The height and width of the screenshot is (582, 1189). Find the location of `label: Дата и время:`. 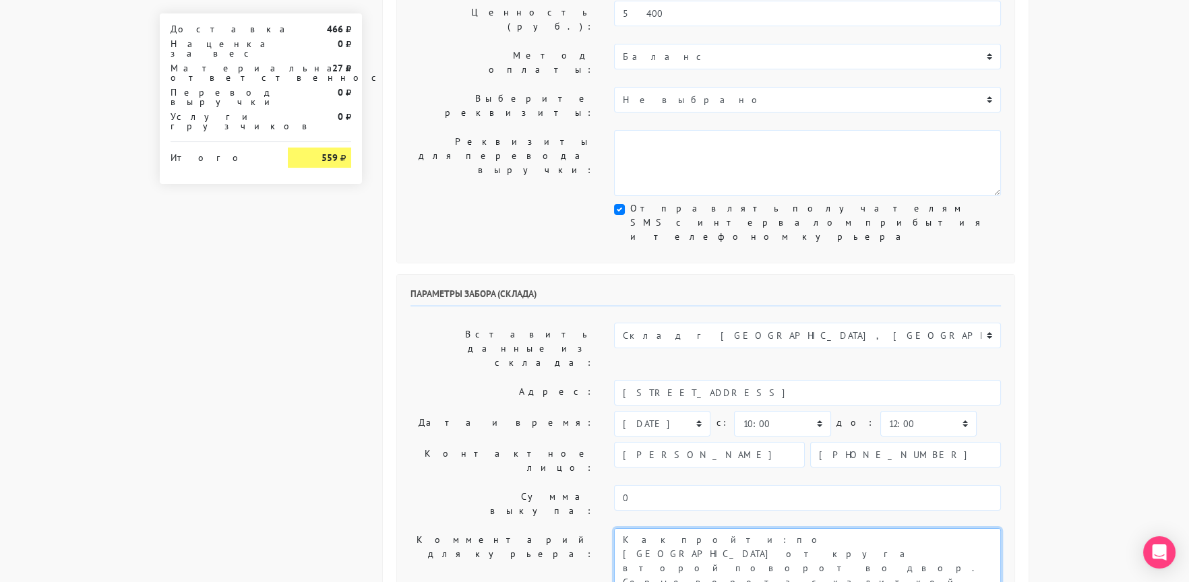

label: Дата и время: is located at coordinates (502, 424).